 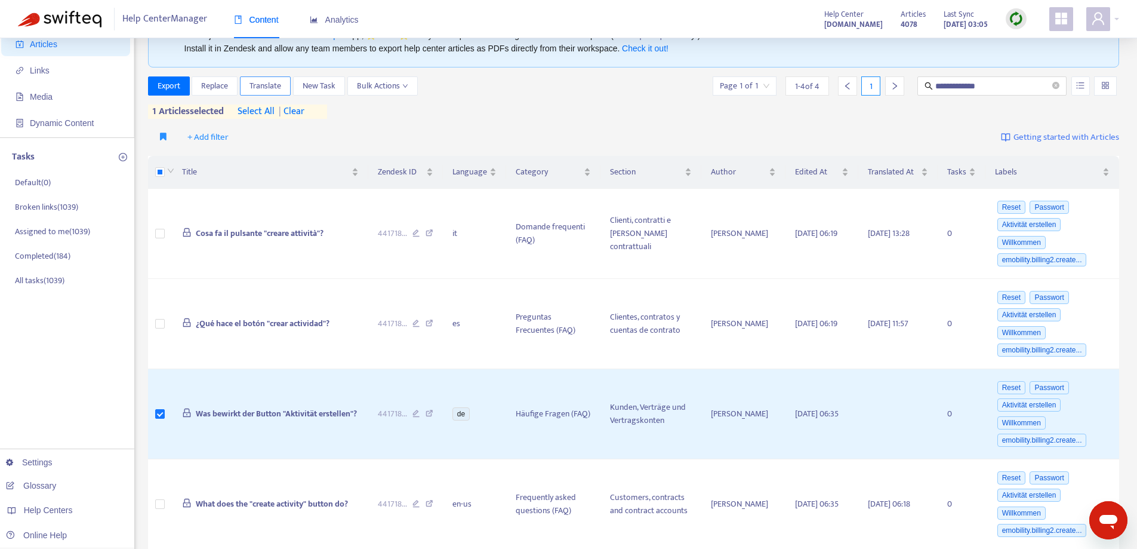 What do you see at coordinates (319, 86) in the screenshot?
I see `button: New Task` at bounding box center [319, 86].